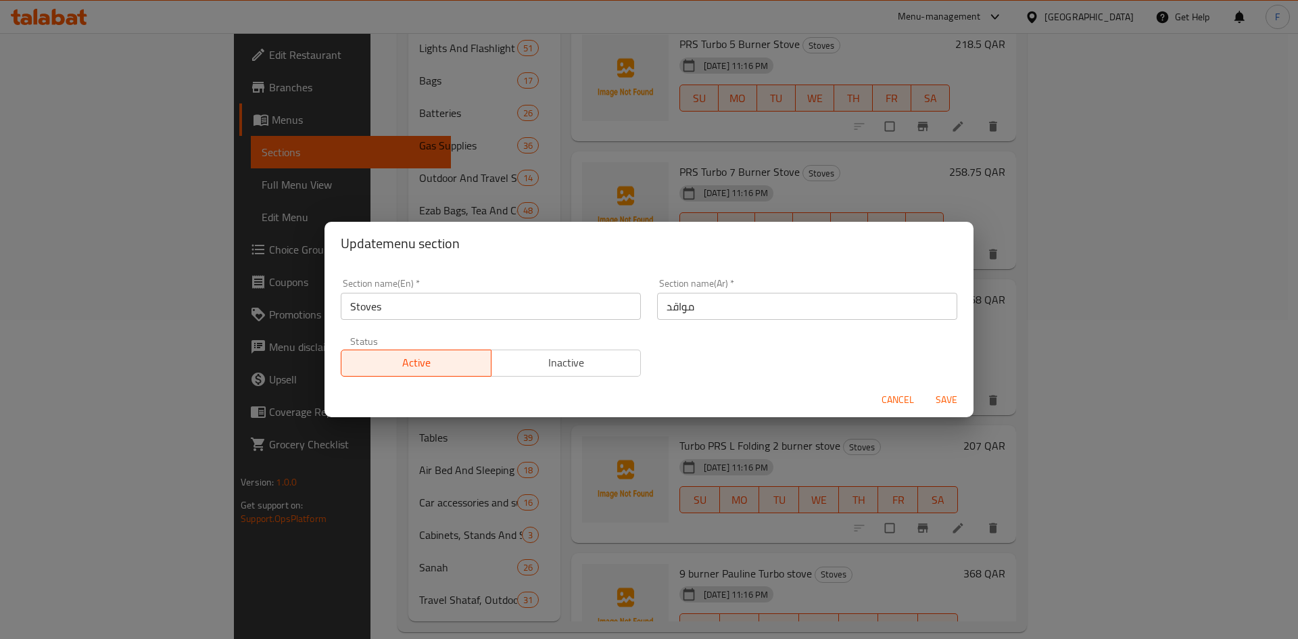 The image size is (1298, 639). Describe the element at coordinates (946, 399) in the screenshot. I see `span: Save` at that location.